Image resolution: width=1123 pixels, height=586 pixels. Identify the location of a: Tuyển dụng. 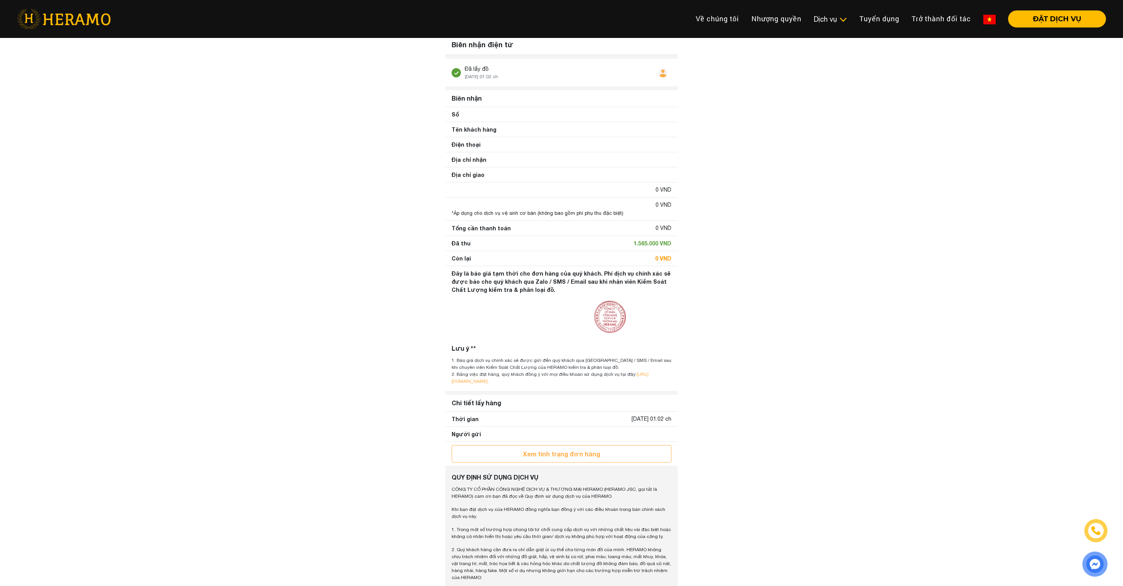
(879, 19).